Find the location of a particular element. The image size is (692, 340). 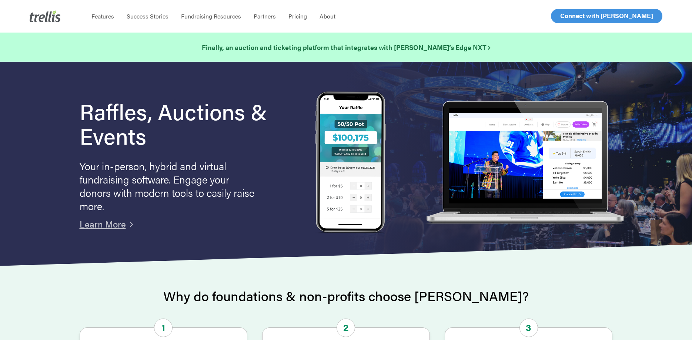

img: Trellis is located at coordinates (45, 16).